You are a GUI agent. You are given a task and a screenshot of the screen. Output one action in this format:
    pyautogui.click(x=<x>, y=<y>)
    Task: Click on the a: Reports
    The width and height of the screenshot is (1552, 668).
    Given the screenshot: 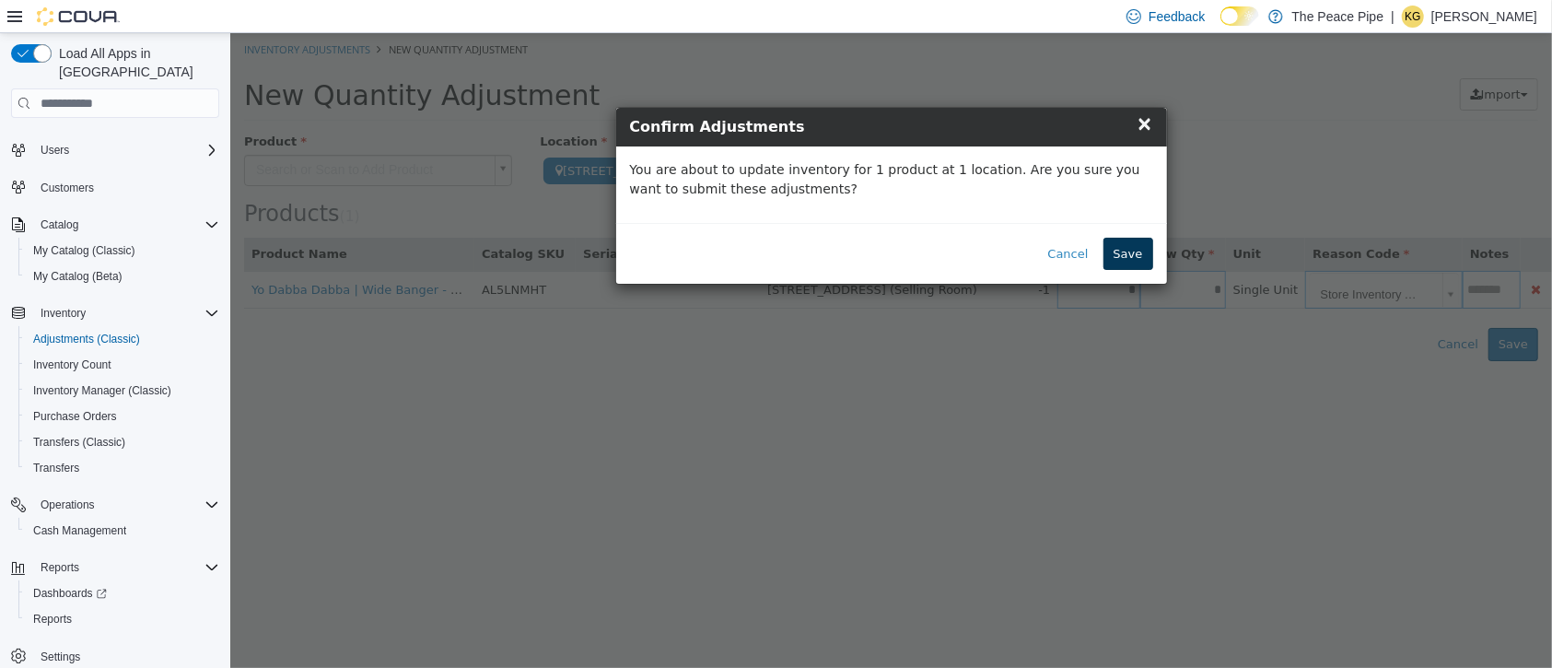 What is the action you would take?
    pyautogui.click(x=53, y=619)
    